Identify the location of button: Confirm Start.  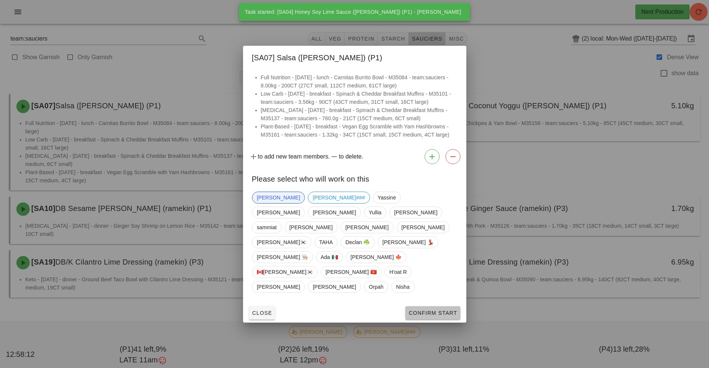
(432, 313).